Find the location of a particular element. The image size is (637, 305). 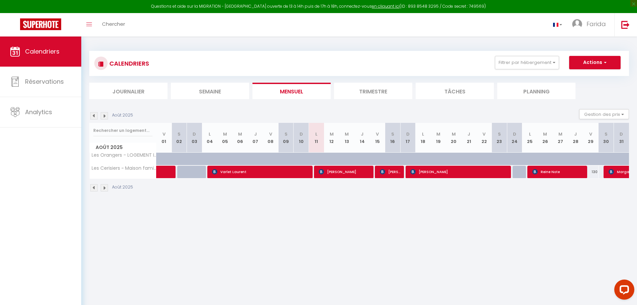

th: 19 is located at coordinates (439, 137).